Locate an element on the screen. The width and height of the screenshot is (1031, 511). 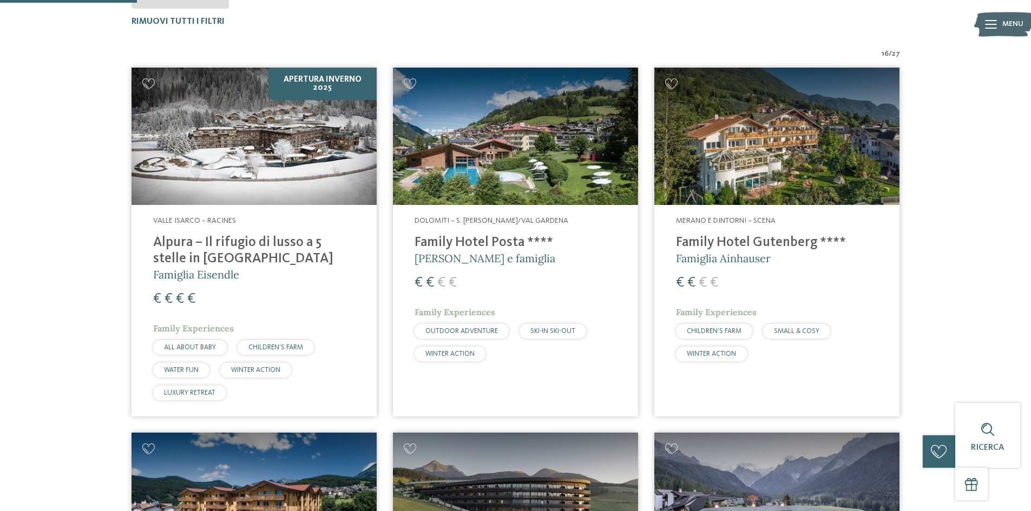
span: SMALL & COSY is located at coordinates (797, 331).